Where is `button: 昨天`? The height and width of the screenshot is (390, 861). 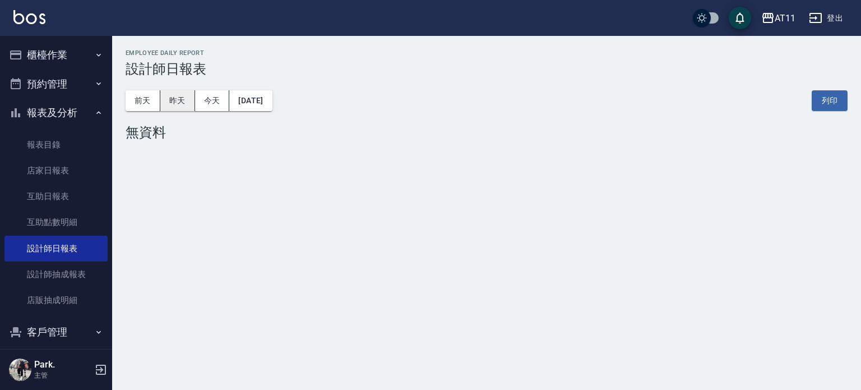 button: 昨天 is located at coordinates (178, 100).